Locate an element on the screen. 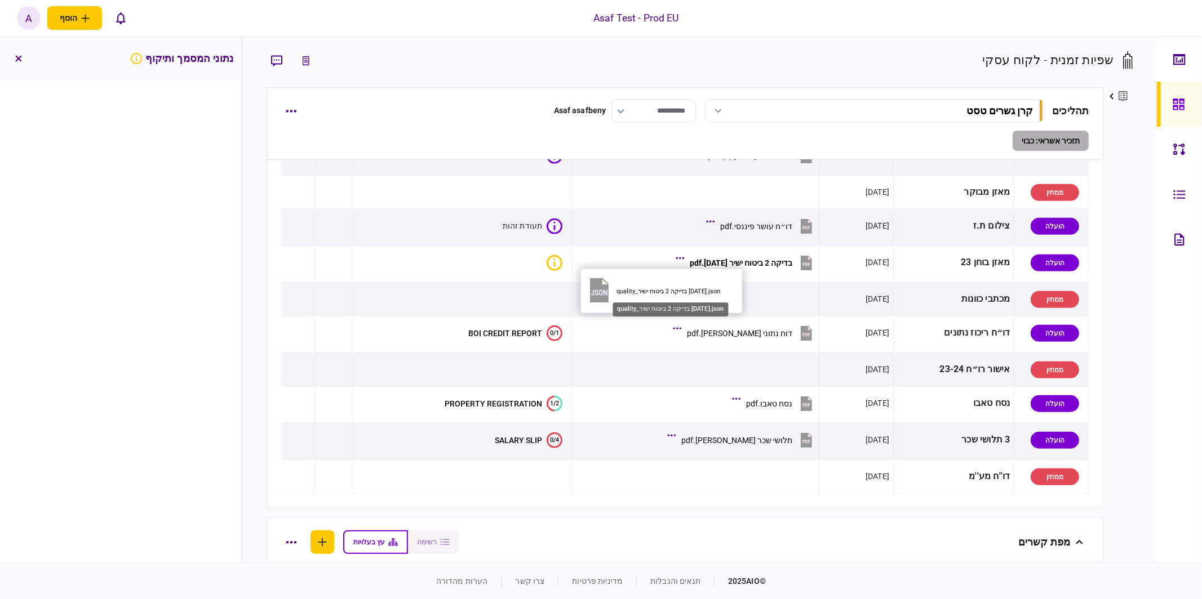 The image size is (1202, 599). div: דו״ח עושר פיננסי.pdf is located at coordinates (756, 226).